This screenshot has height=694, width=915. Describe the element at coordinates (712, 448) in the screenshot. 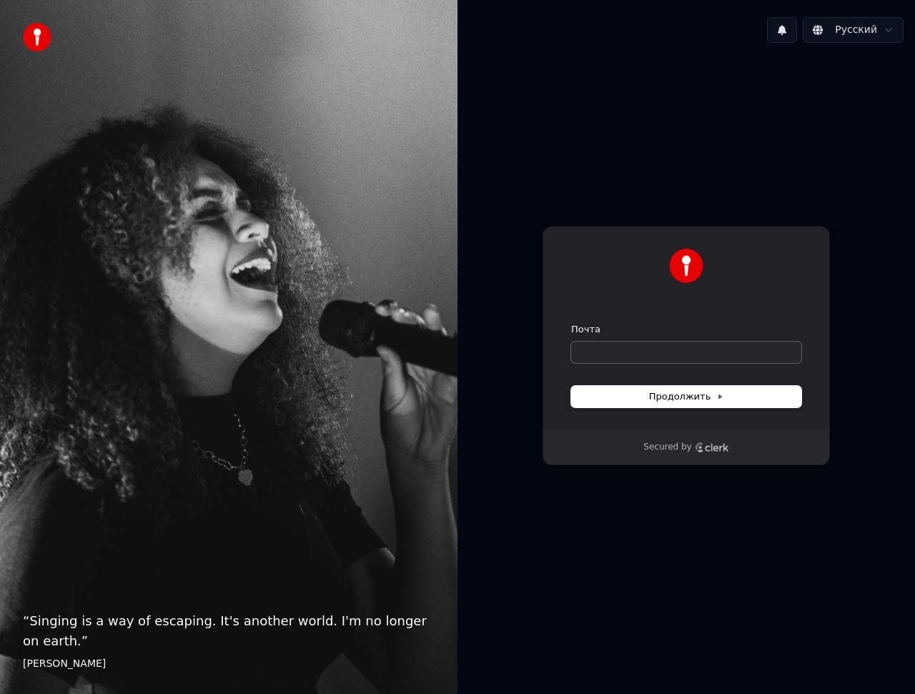

I see `a: Clerk logo` at that location.